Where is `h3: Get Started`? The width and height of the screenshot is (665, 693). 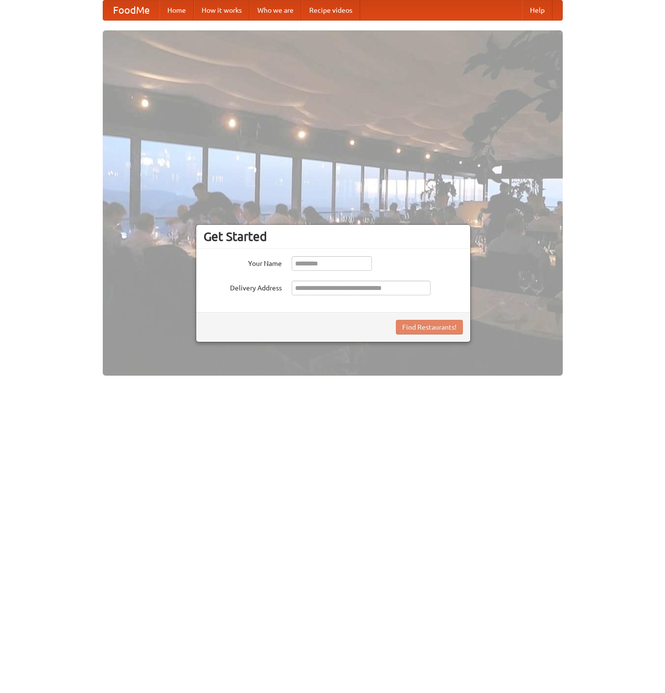
h3: Get Started is located at coordinates (333, 237).